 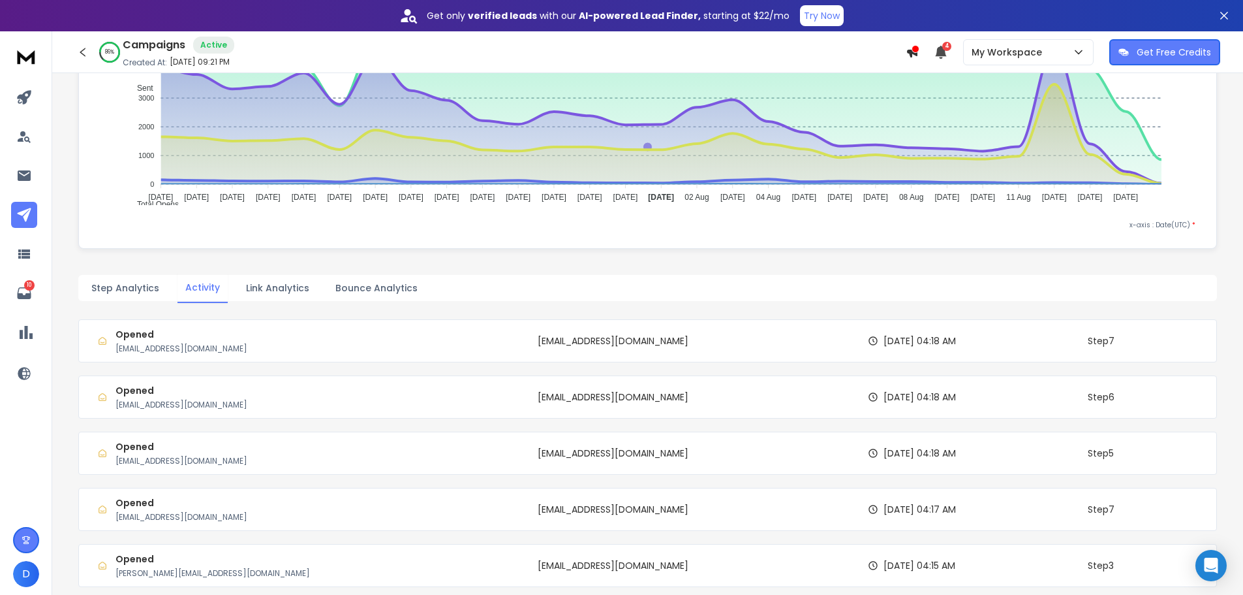 I want to click on p: My Workspace, so click(x=1010, y=52).